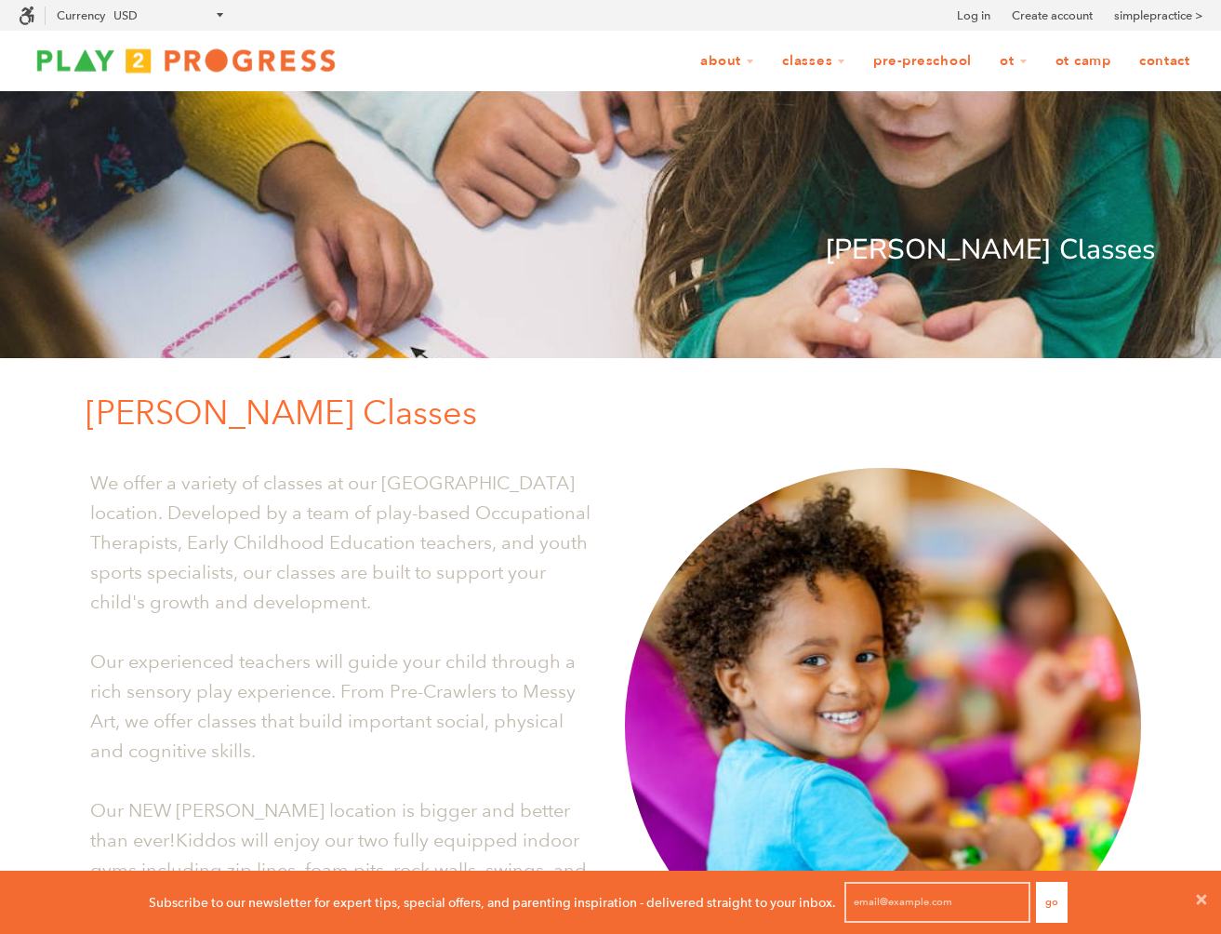 The height and width of the screenshot is (934, 1221). What do you see at coordinates (1052, 902) in the screenshot?
I see `button: Go` at bounding box center [1052, 902].